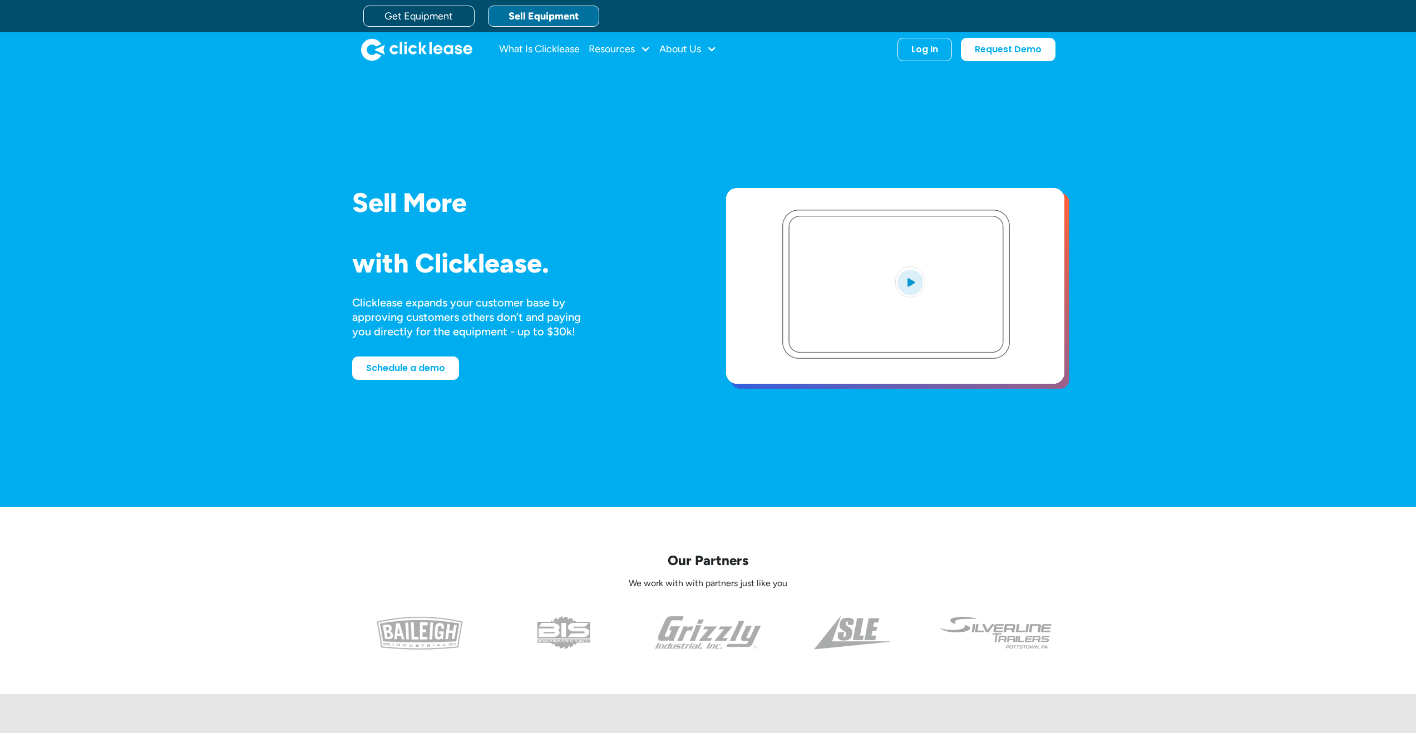  Describe the element at coordinates (925, 50) in the screenshot. I see `div: Log In` at that location.